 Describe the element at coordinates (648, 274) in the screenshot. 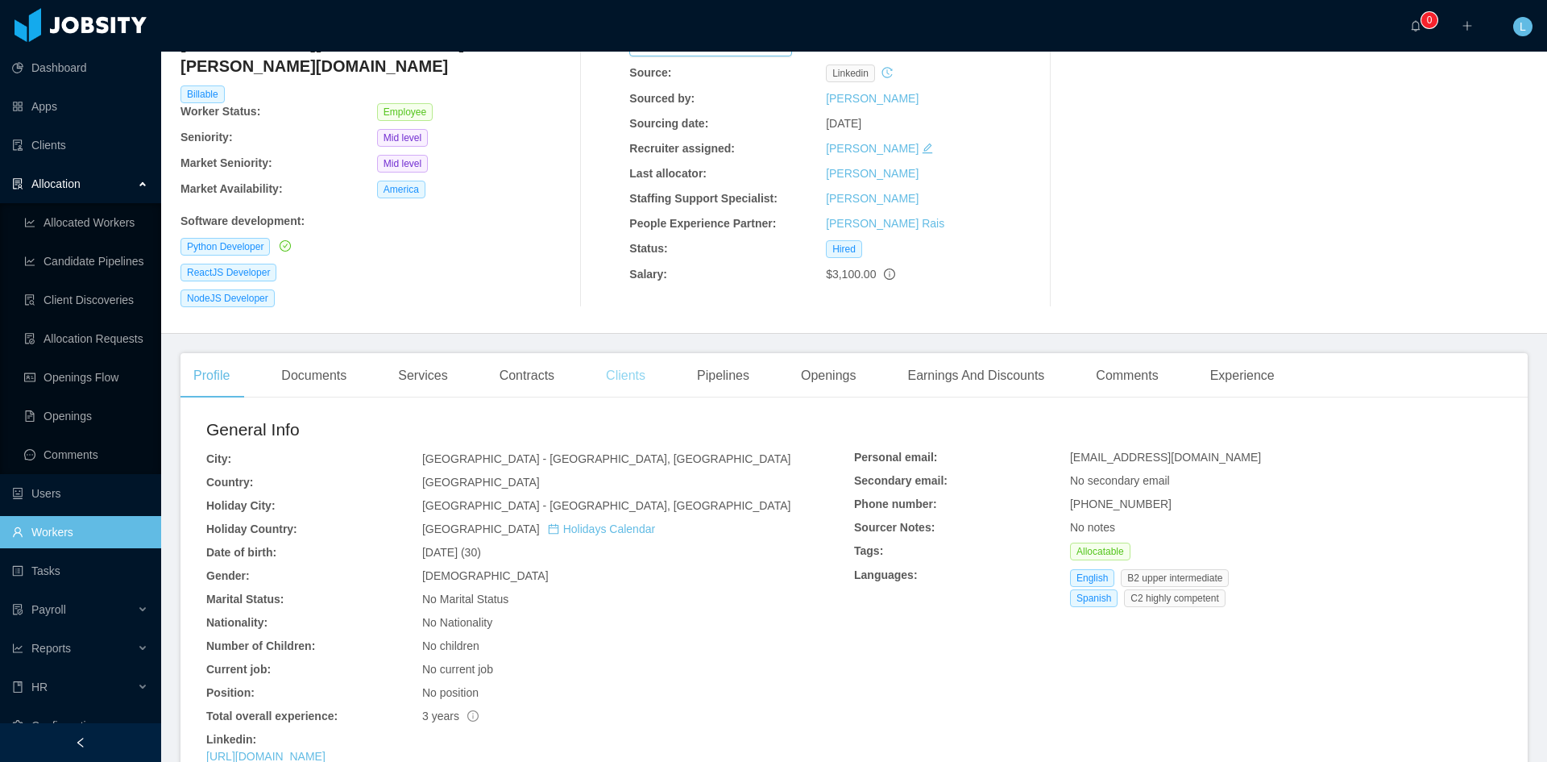

I see `b: Salary:` at that location.